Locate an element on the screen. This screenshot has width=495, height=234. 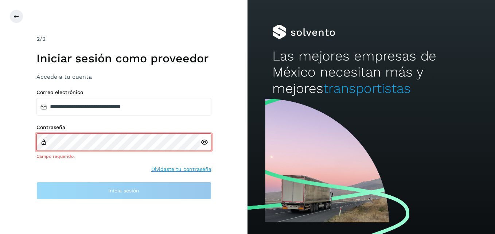
span: Inicia sesión is located at coordinates (124, 191).